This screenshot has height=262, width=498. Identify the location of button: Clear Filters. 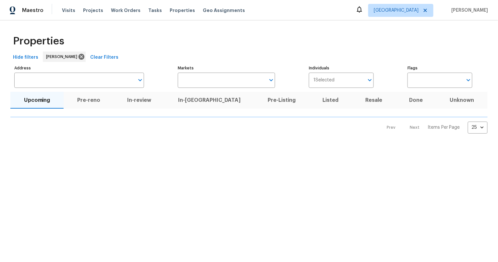
(104, 57).